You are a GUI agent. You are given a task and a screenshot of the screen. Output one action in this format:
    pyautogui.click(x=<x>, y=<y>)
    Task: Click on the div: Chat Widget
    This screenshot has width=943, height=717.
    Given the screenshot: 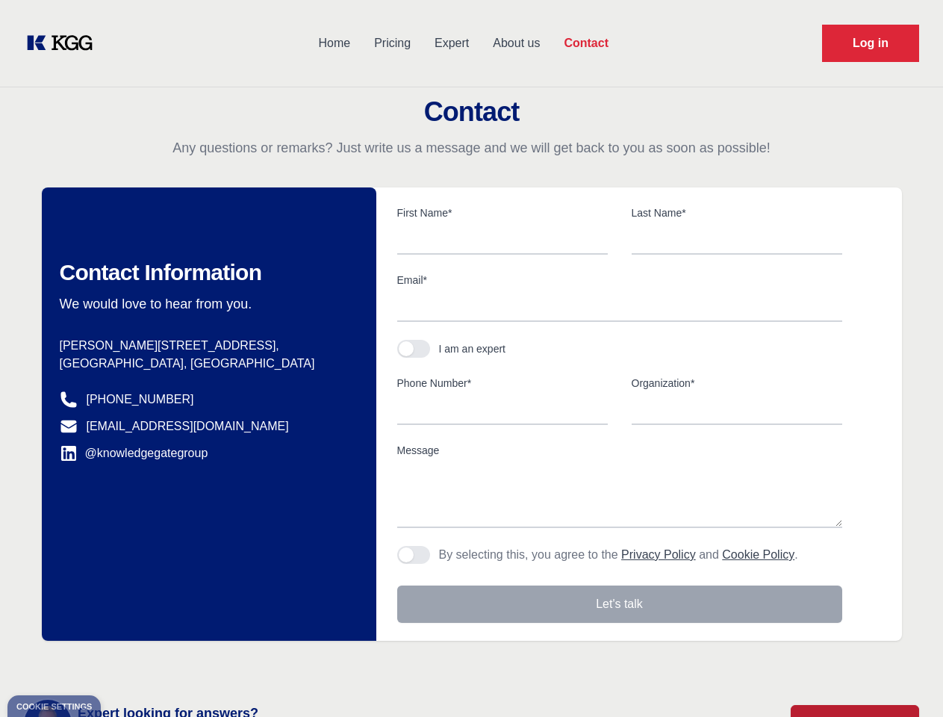 What is the action you would take?
    pyautogui.click(x=906, y=681)
    